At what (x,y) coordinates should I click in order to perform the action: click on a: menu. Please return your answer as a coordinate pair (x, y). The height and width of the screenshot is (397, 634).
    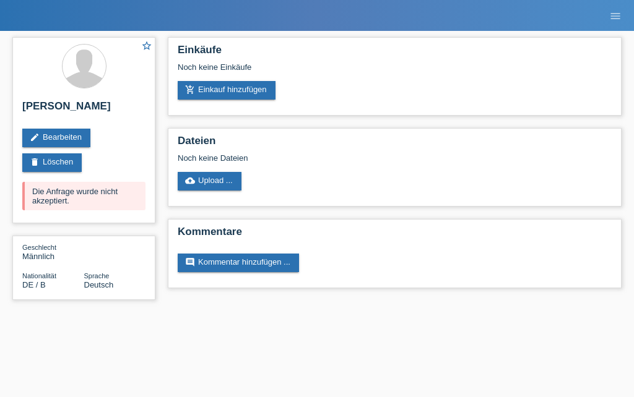
    Looking at the image, I should click on (615, 15).